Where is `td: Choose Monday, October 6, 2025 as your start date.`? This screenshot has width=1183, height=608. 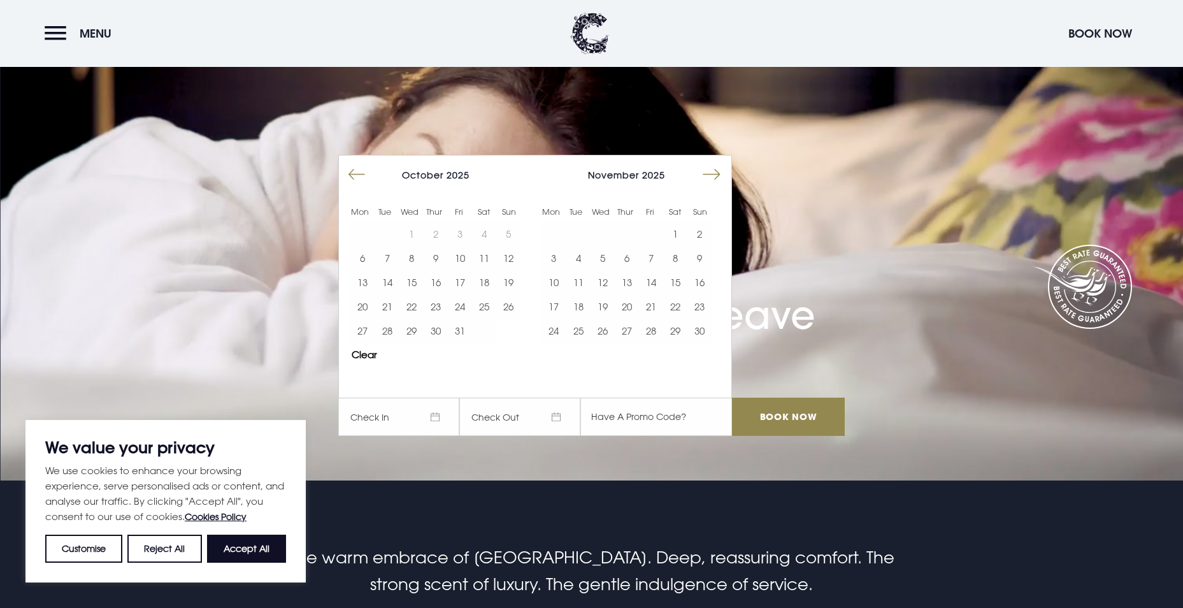 td: Choose Monday, October 6, 2025 as your start date. is located at coordinates (363, 258).